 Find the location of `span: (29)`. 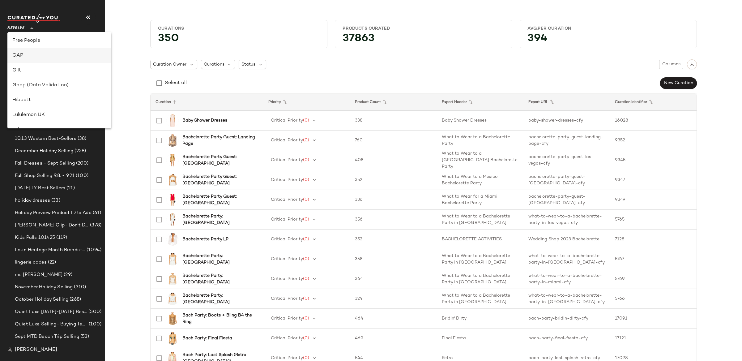

span: (29) is located at coordinates (67, 275).